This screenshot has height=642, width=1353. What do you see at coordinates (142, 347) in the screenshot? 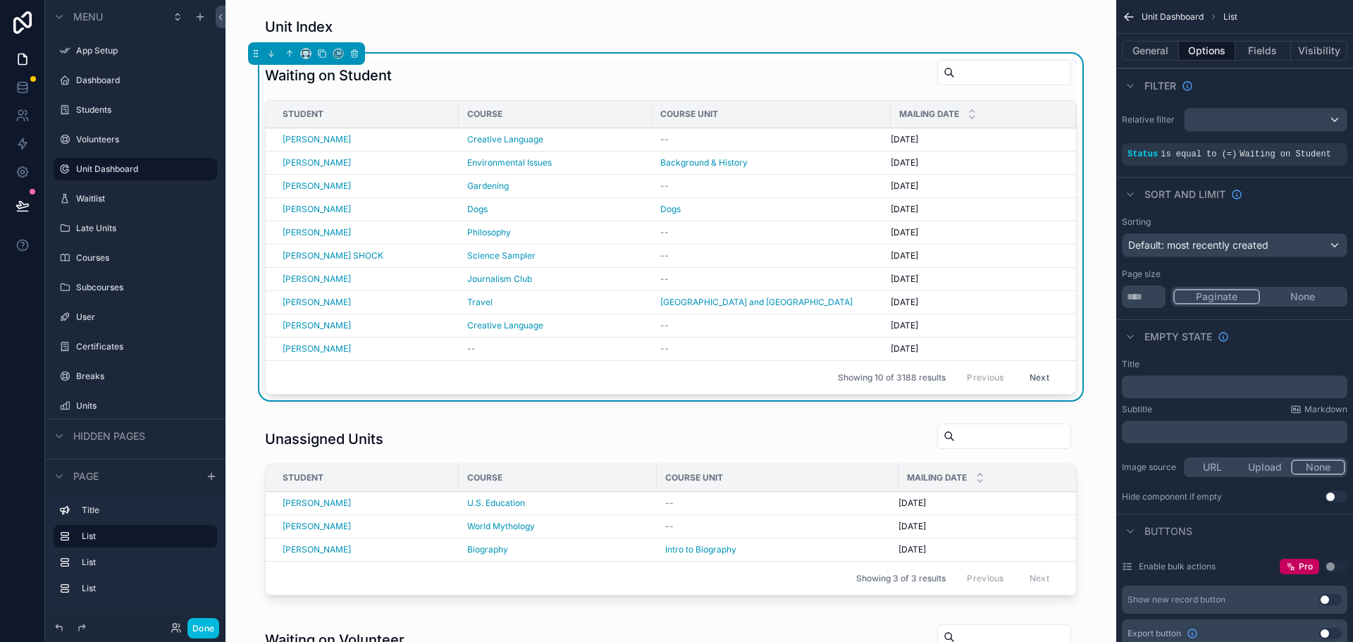
I see `label: Certificates` at bounding box center [142, 347].